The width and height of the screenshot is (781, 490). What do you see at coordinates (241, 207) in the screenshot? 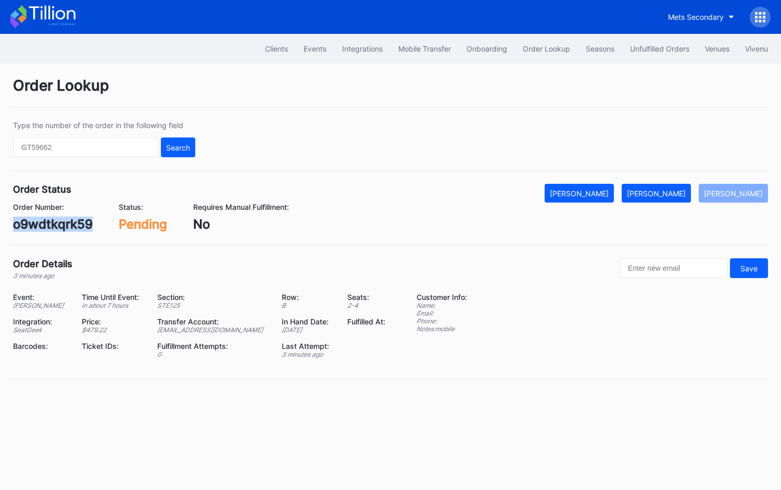
I see `div: Requires Manual Fulfillment:` at bounding box center [241, 207].